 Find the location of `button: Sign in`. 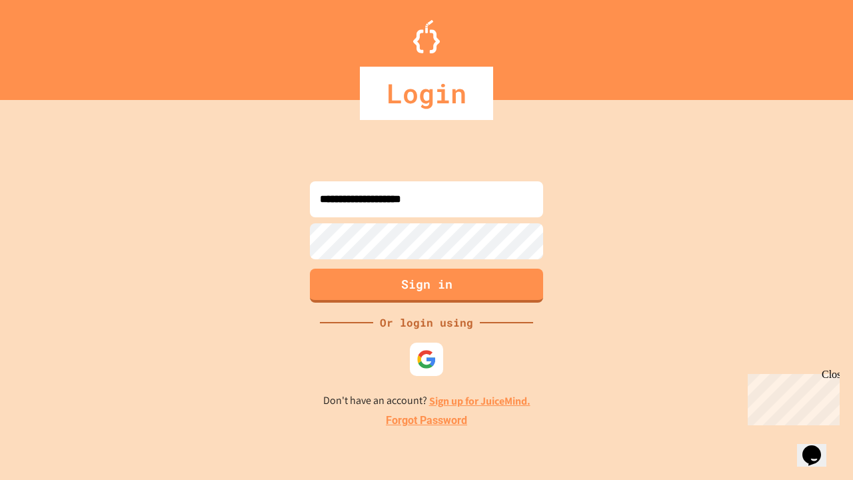

button: Sign in is located at coordinates (426, 285).